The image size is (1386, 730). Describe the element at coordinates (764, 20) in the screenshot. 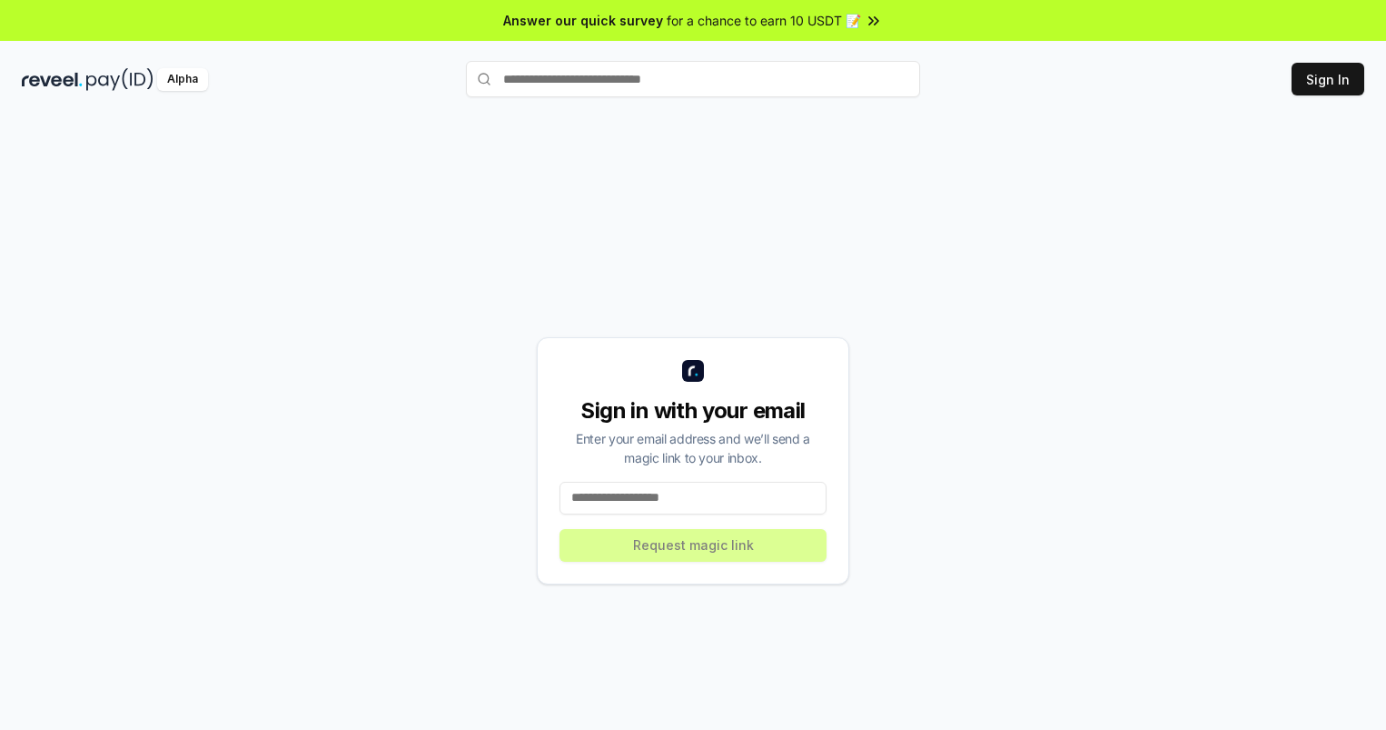

I see `span: for a chance to earn 10 USDT 📝` at that location.